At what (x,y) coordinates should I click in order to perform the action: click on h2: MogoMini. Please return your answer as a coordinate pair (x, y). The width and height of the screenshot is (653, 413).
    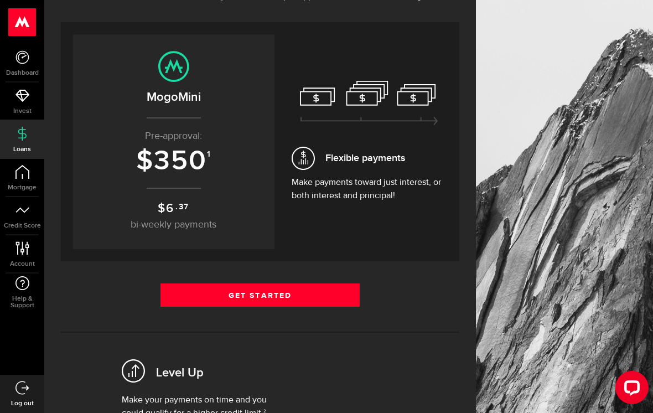
    Looking at the image, I should click on (174, 97).